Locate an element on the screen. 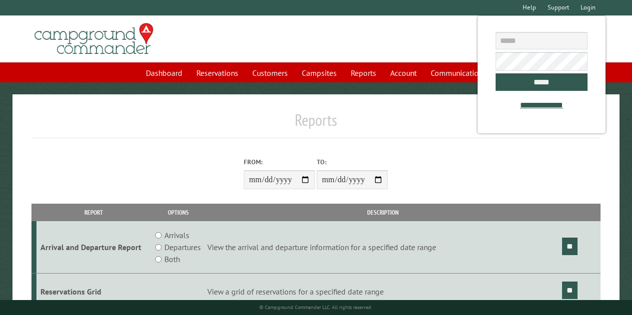 This screenshot has height=315, width=632. small: © Campground Commander LLC. All rights reserved. is located at coordinates (316, 307).